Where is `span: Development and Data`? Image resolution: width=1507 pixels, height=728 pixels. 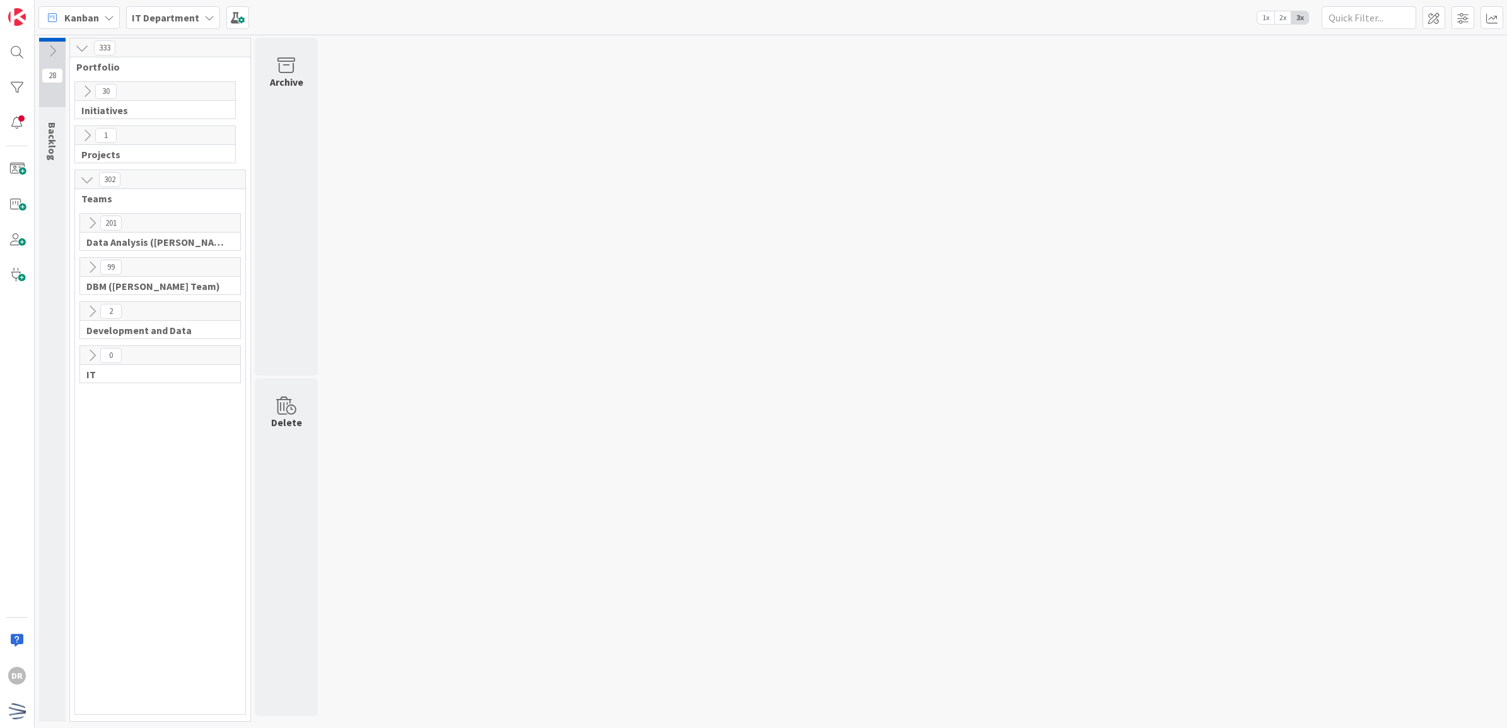 span: Development and Data is located at coordinates (155, 330).